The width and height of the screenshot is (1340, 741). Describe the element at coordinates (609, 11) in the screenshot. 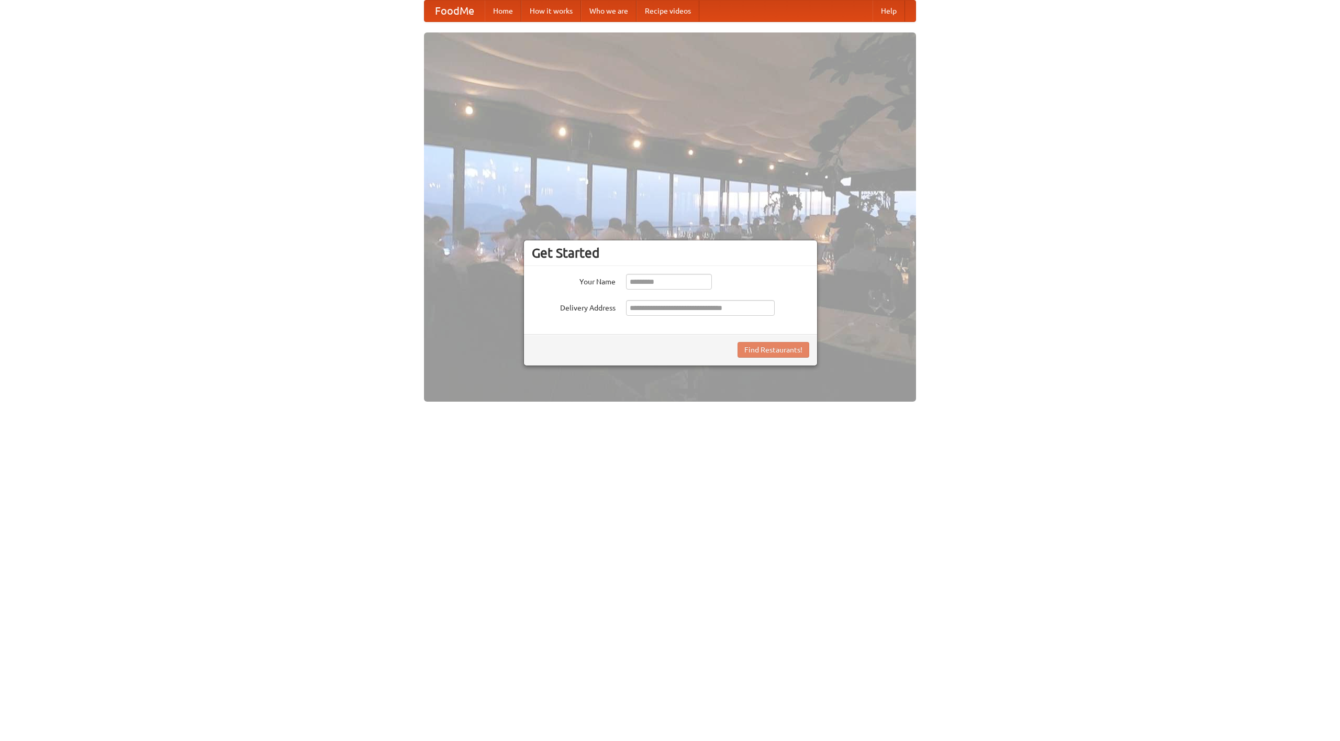

I see `a: Who we are` at that location.